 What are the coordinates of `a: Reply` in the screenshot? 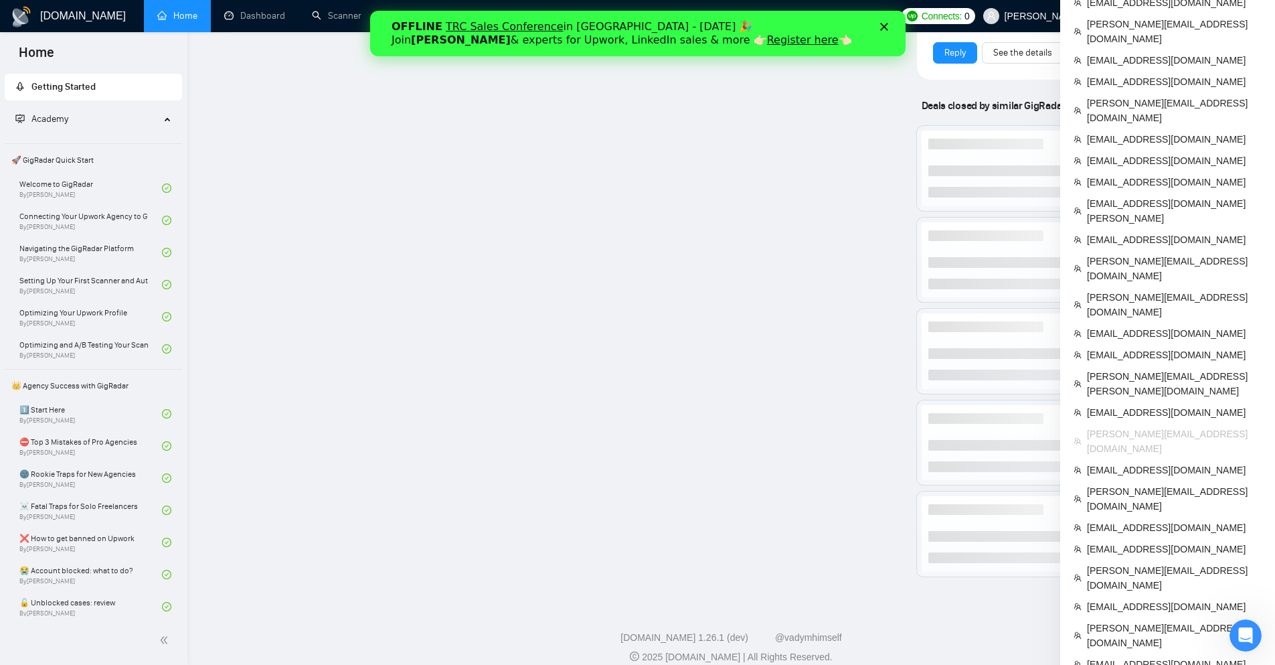 It's located at (955, 53).